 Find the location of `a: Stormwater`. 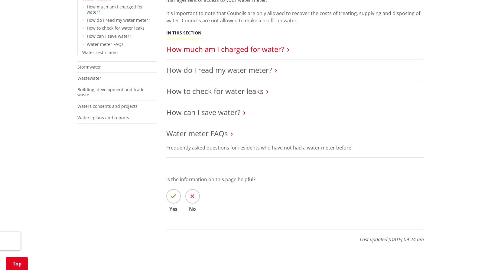

a: Stormwater is located at coordinates (89, 67).